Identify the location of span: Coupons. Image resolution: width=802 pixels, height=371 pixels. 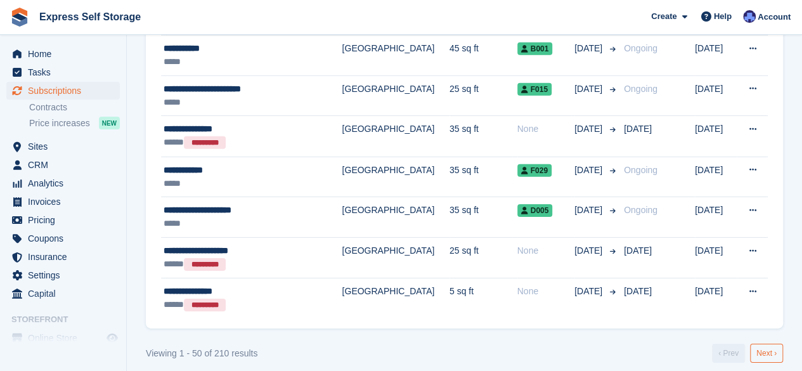
(66, 238).